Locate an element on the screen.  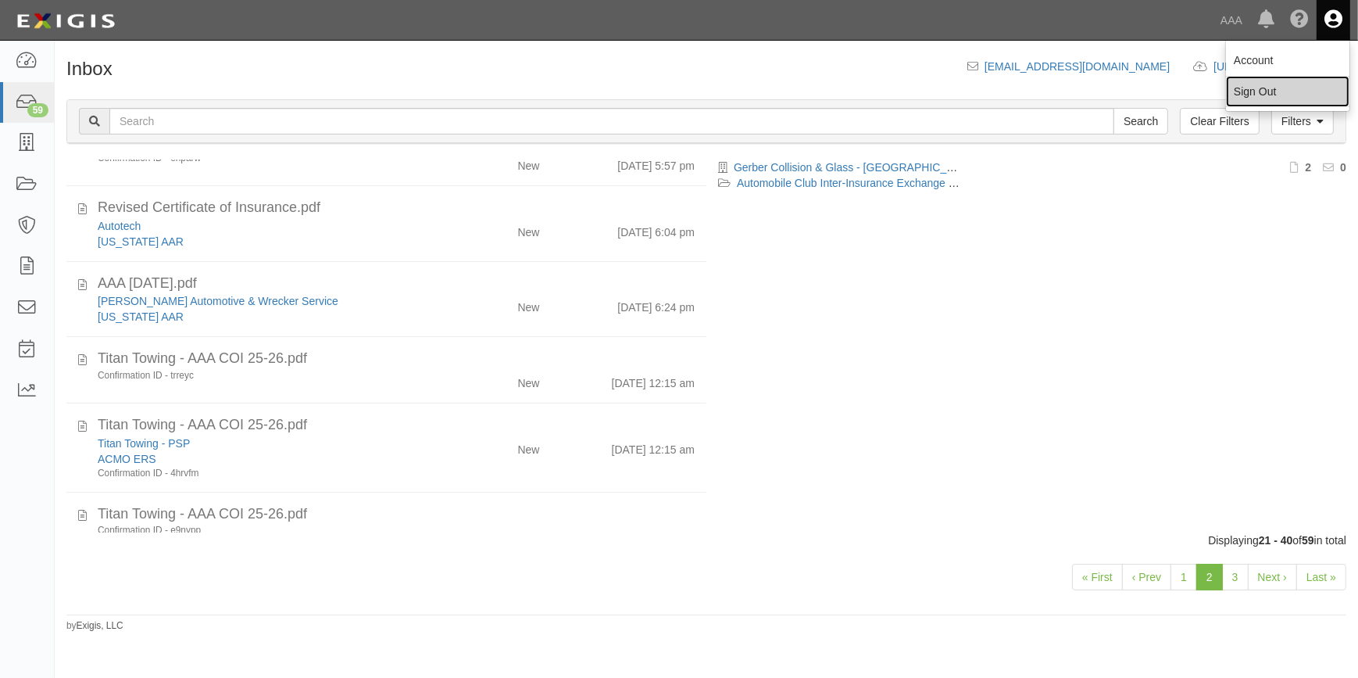
div: Texas AAR is located at coordinates (267, 317).